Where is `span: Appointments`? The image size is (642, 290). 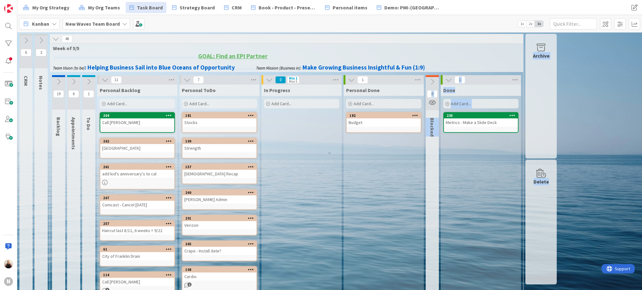 span: Appointments is located at coordinates (74, 134).